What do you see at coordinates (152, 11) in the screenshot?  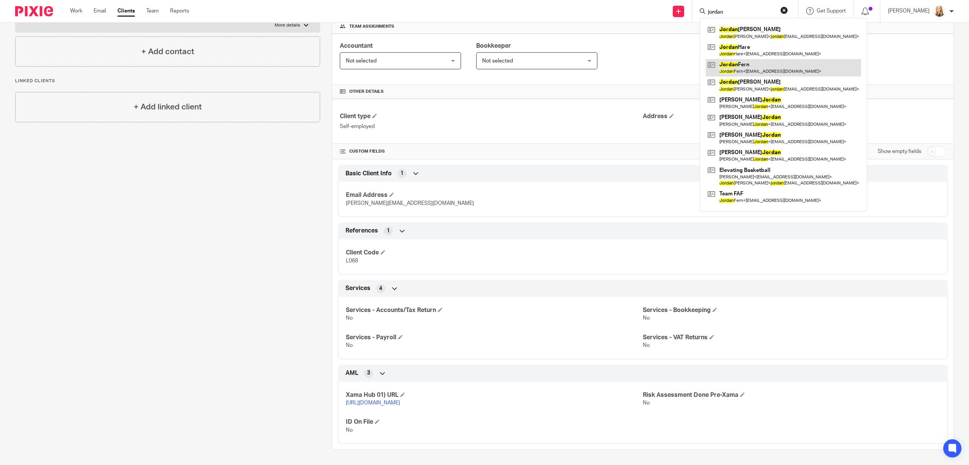 I see `a: Team` at bounding box center [152, 11].